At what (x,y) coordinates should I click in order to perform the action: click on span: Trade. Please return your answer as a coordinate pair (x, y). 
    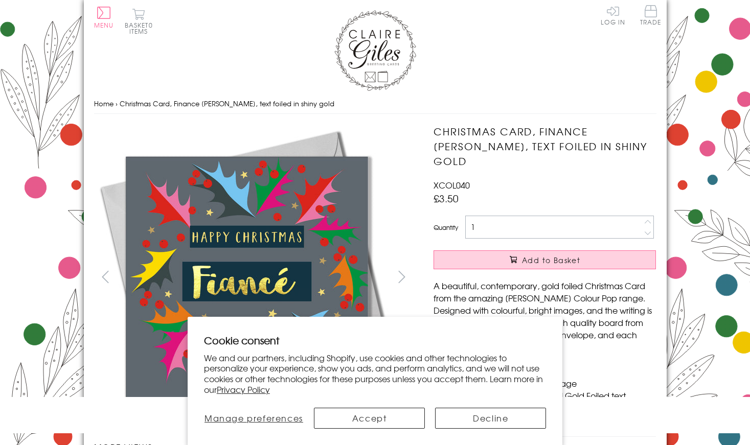
    Looking at the image, I should click on (651, 15).